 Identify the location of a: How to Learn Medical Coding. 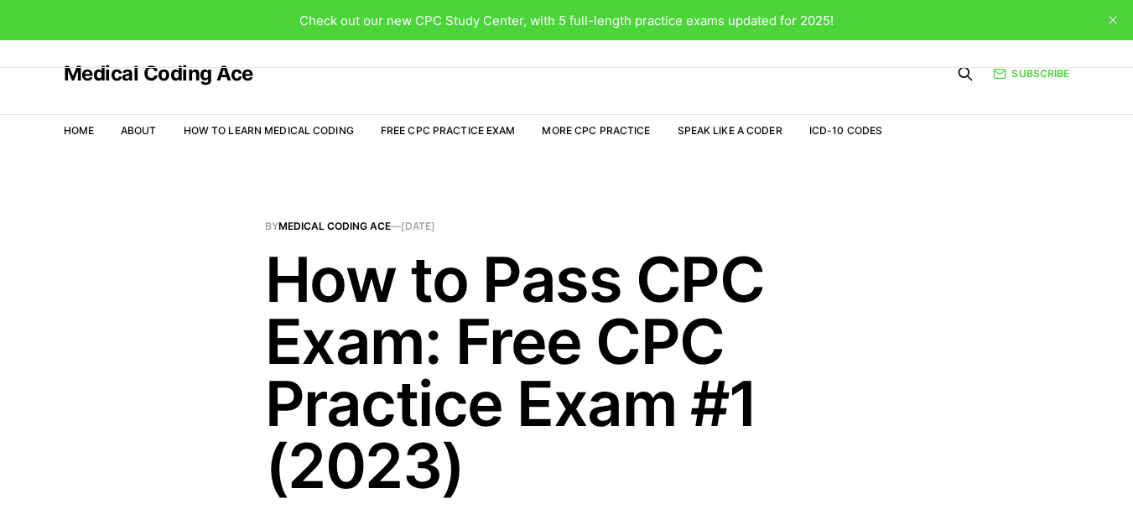
(268, 130).